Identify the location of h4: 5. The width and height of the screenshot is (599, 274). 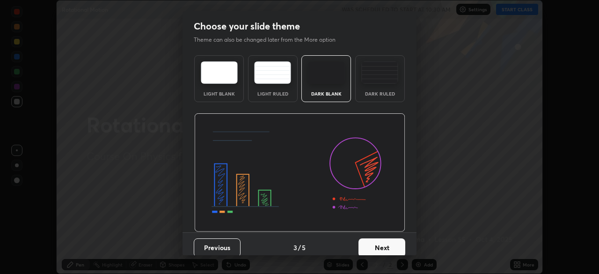
(304, 247).